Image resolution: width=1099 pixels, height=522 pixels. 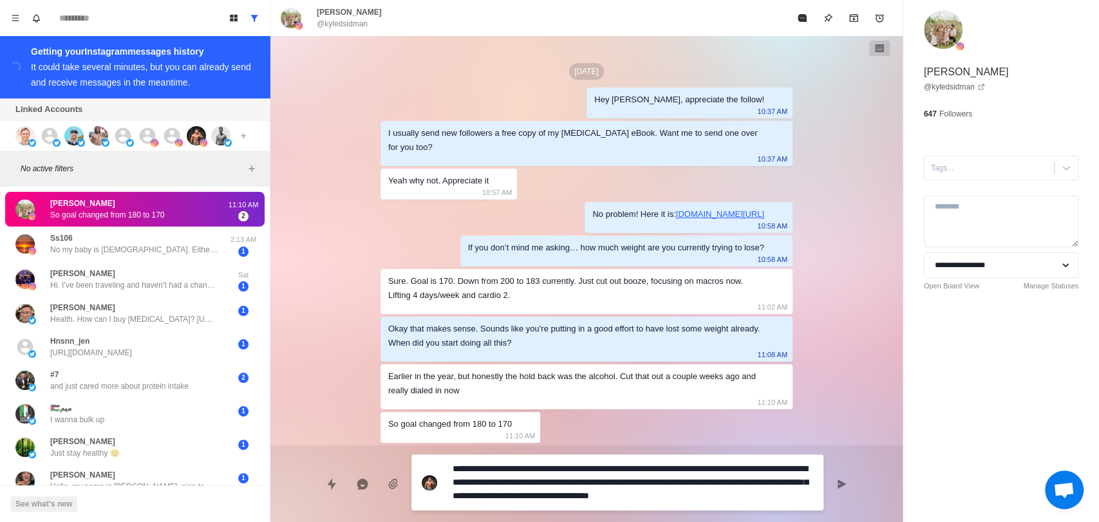 I want to click on button: See what's new, so click(x=44, y=504).